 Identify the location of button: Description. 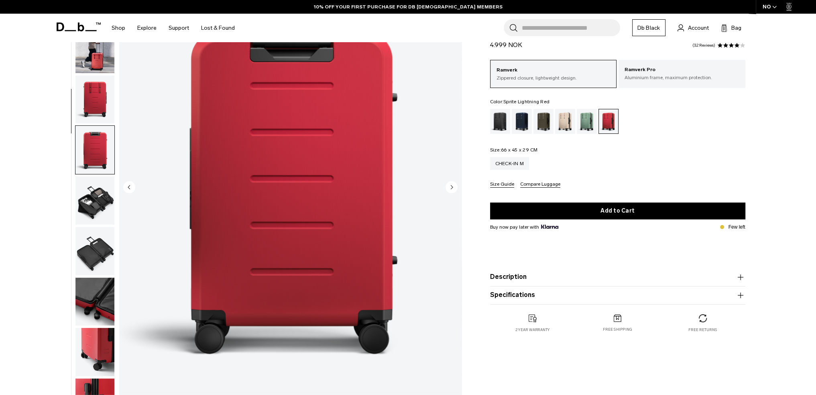
(618, 277).